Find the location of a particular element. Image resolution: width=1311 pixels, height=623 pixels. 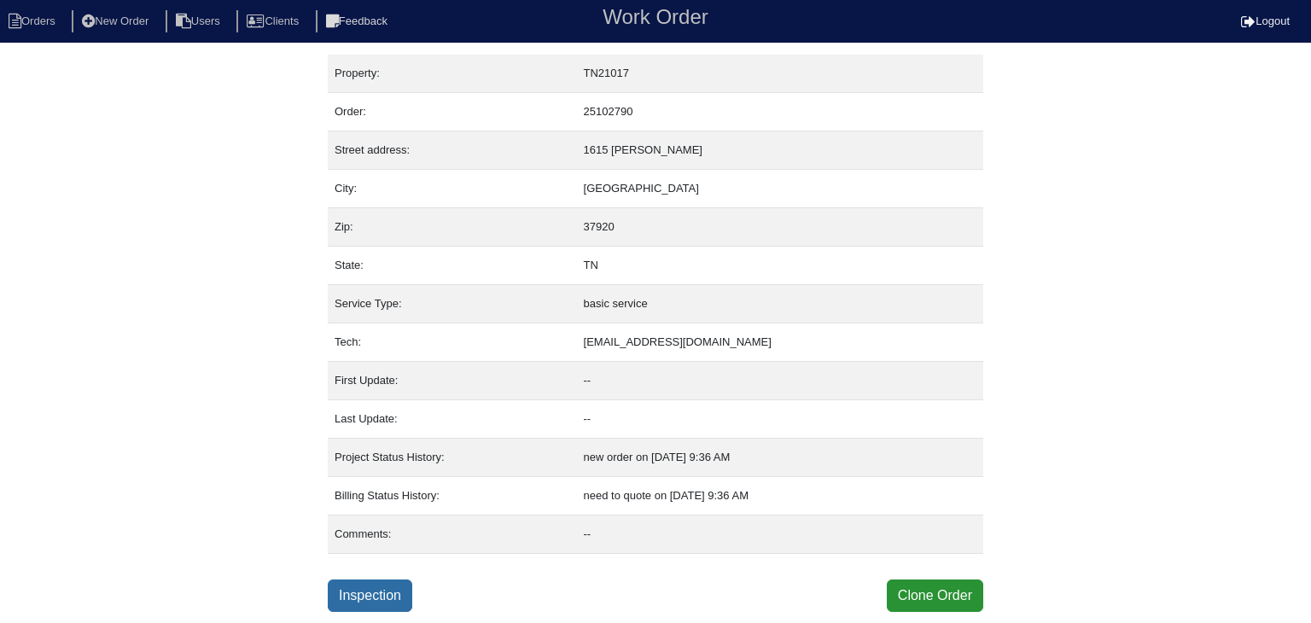

td: Comments: is located at coordinates (452, 534).